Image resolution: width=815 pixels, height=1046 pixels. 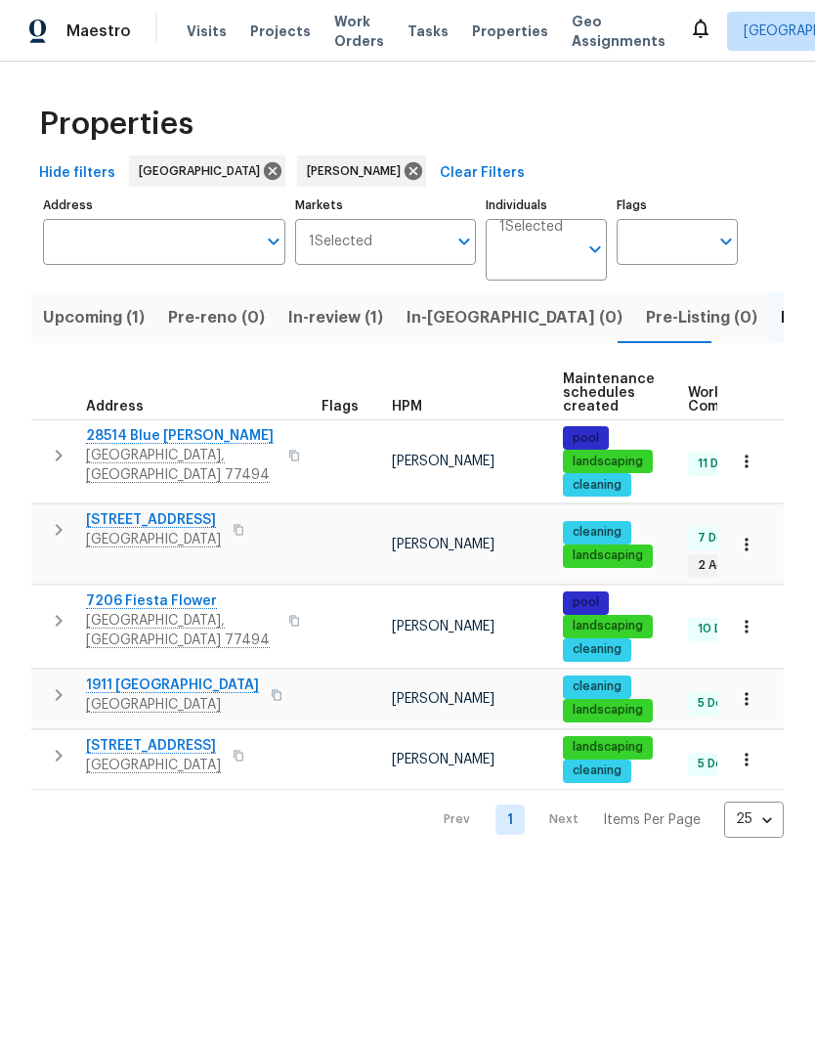 I want to click on span: 11 Done, so click(x=719, y=463).